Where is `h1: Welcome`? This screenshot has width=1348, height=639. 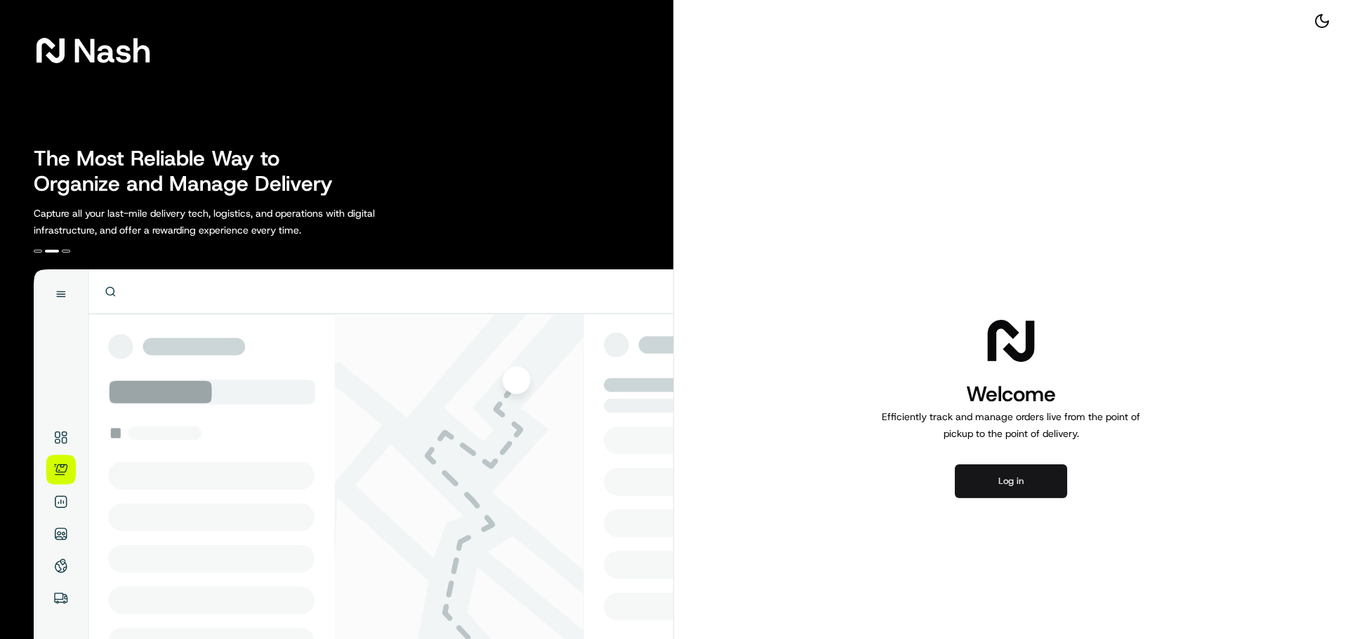
h1: Welcome is located at coordinates (1011, 394).